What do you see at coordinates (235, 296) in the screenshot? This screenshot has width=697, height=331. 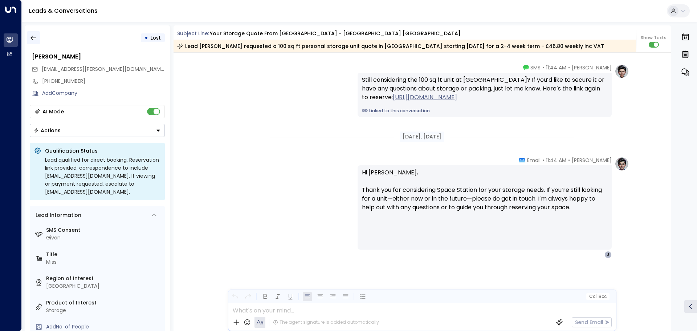 I see `button: Undo` at bounding box center [235, 296].